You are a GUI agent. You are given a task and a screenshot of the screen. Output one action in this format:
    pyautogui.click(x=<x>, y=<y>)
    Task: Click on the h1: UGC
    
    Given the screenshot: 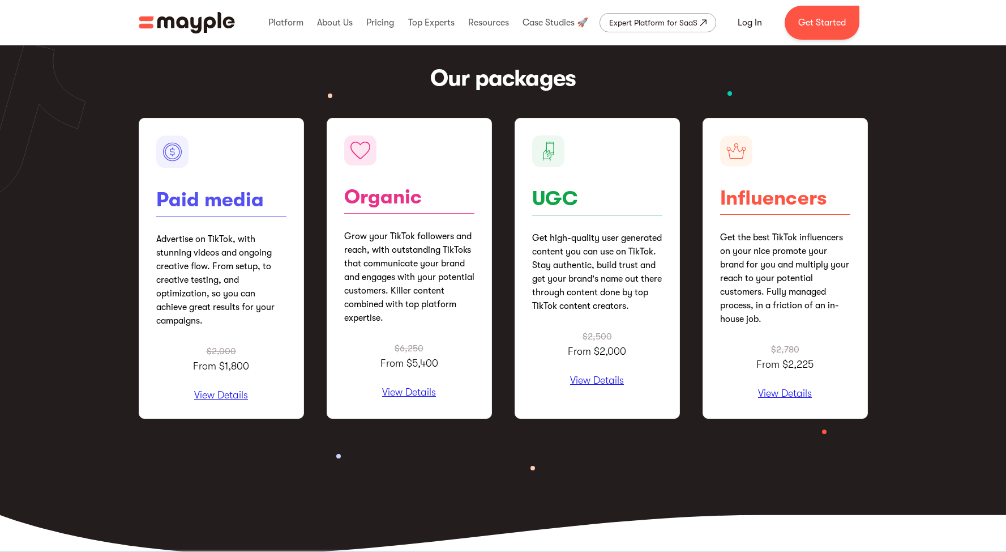 What is the action you would take?
    pyautogui.click(x=597, y=199)
    